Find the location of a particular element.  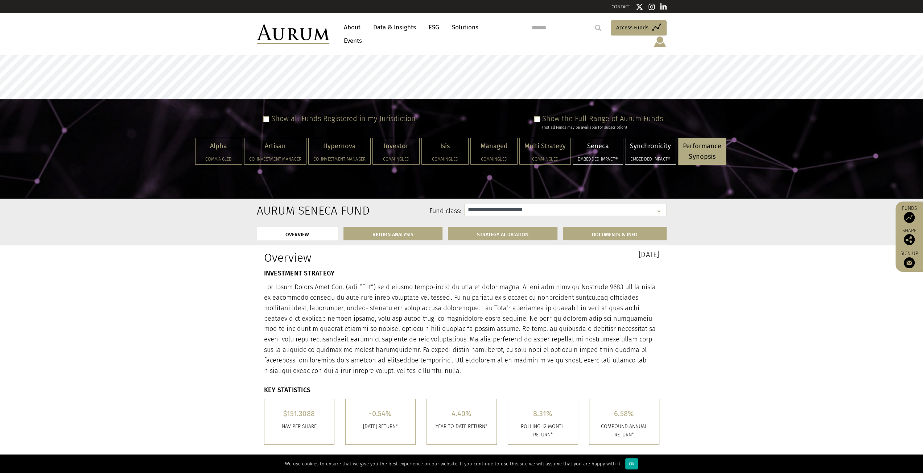

p: Hypernova is located at coordinates (340, 146).